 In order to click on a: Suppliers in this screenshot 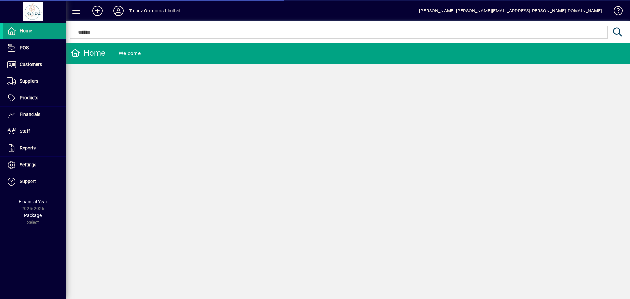, I will do `click(34, 81)`.